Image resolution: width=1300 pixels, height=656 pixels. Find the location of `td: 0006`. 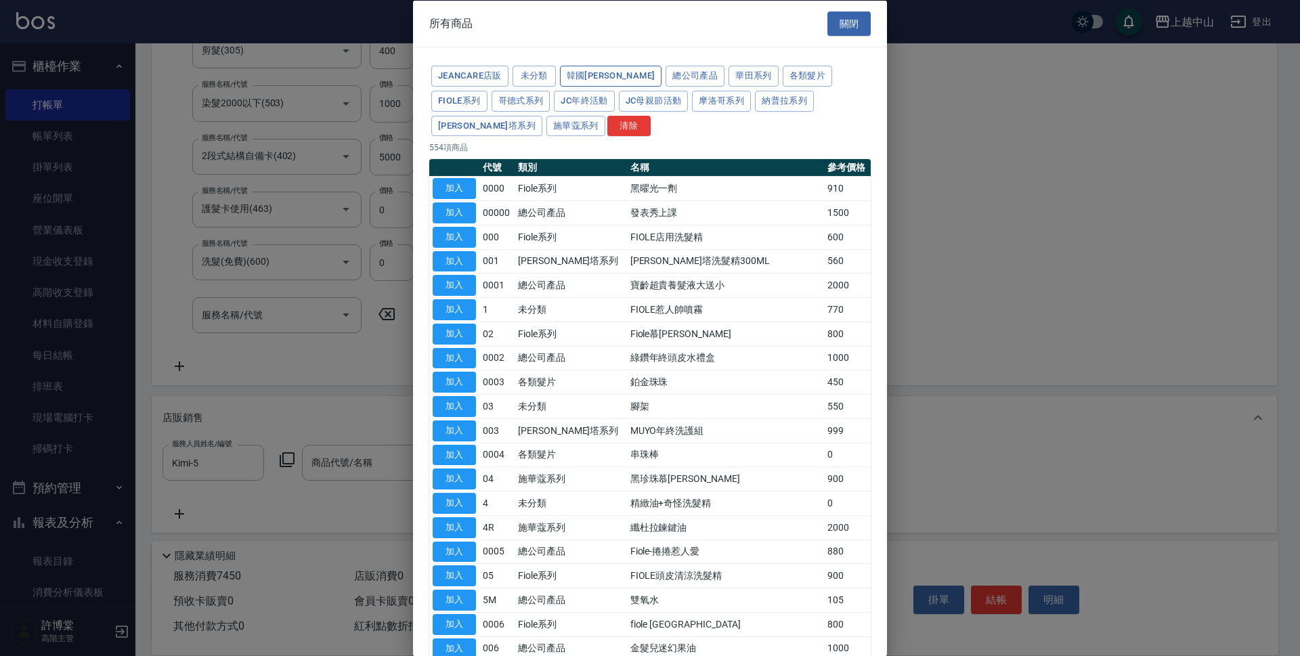

td: 0006 is located at coordinates (497, 624).